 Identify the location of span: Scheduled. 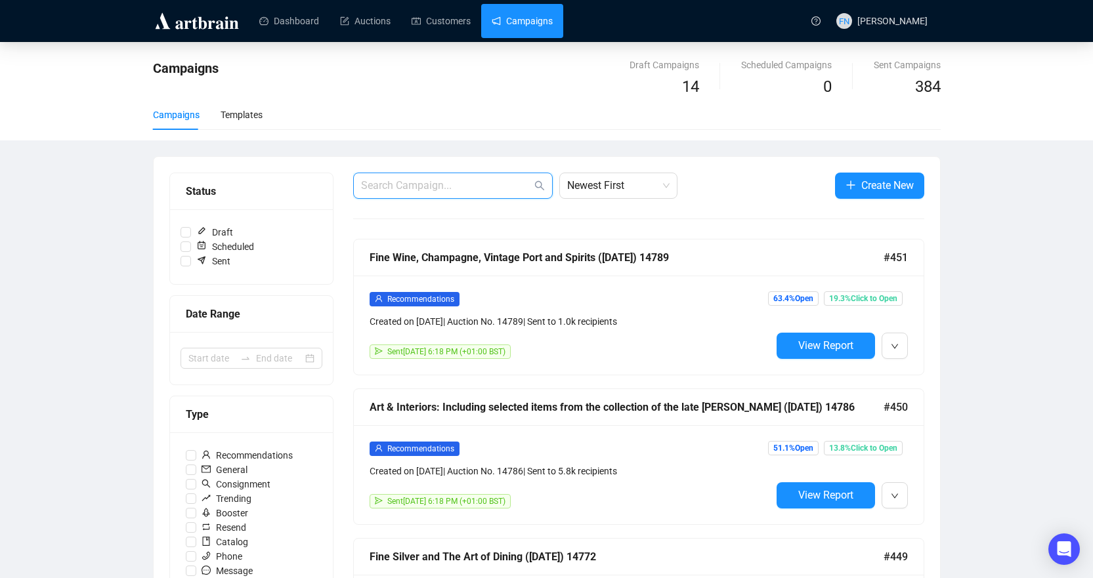
(225, 247).